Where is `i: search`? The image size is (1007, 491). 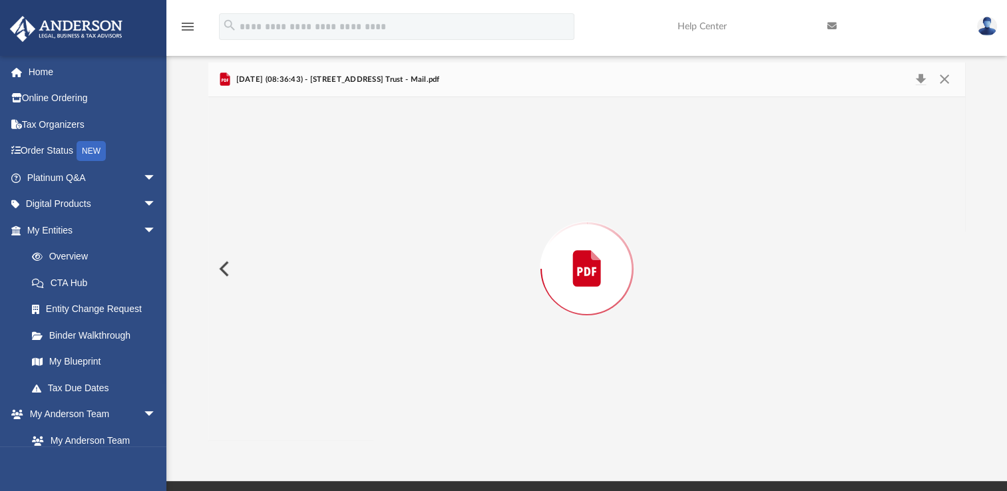
i: search is located at coordinates (230, 25).